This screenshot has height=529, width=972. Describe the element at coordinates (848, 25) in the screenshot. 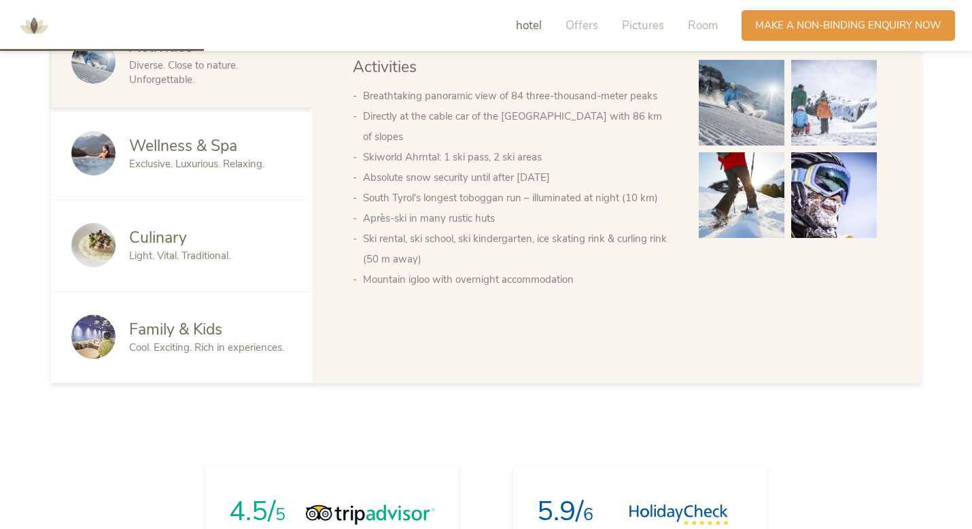

I see `font: Make a non-binding enquiry now` at that location.